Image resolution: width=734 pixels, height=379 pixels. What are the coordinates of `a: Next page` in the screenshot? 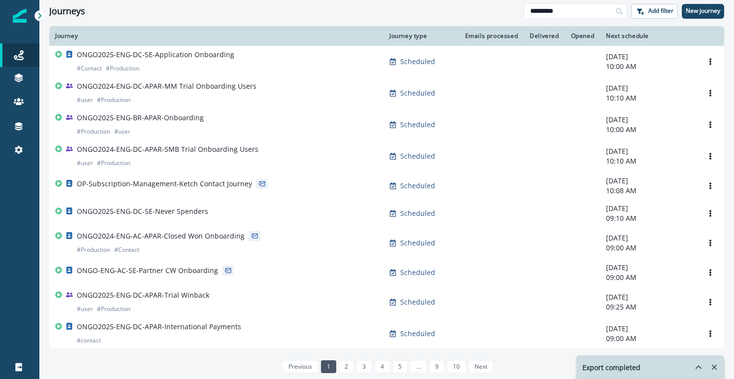 It's located at (481, 366).